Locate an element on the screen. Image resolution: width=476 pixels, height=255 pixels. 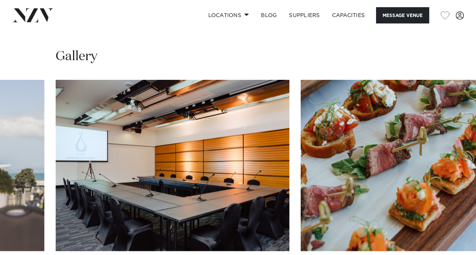
img: nzv-logo.png is located at coordinates (33, 15).